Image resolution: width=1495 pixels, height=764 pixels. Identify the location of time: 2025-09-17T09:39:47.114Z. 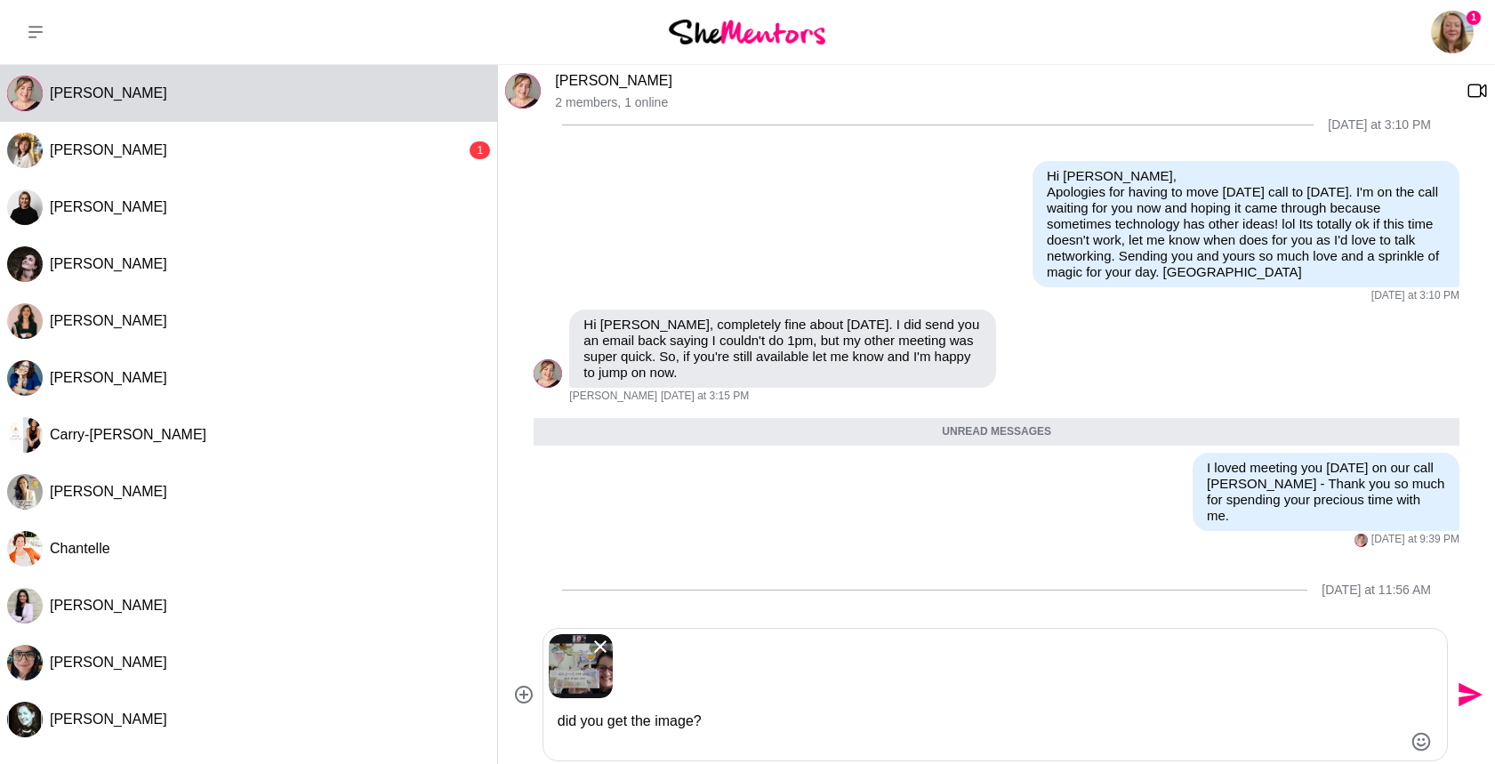
(1415, 540).